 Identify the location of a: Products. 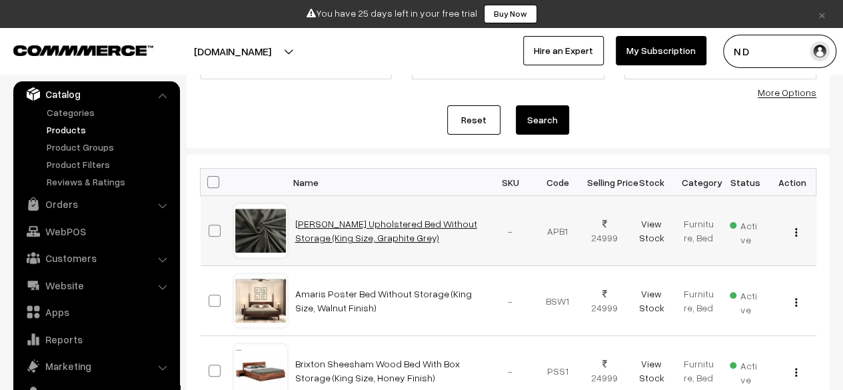
(109, 129).